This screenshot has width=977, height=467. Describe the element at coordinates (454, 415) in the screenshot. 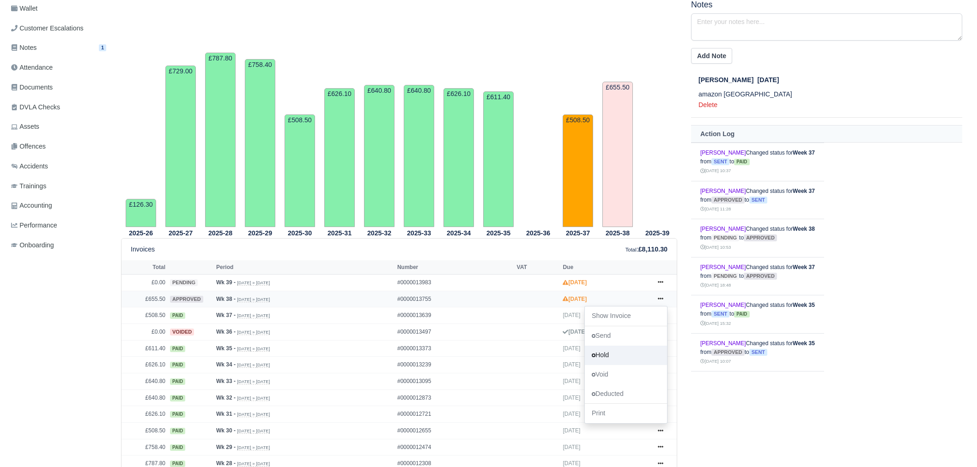

I see `td: #0000012721` at that location.